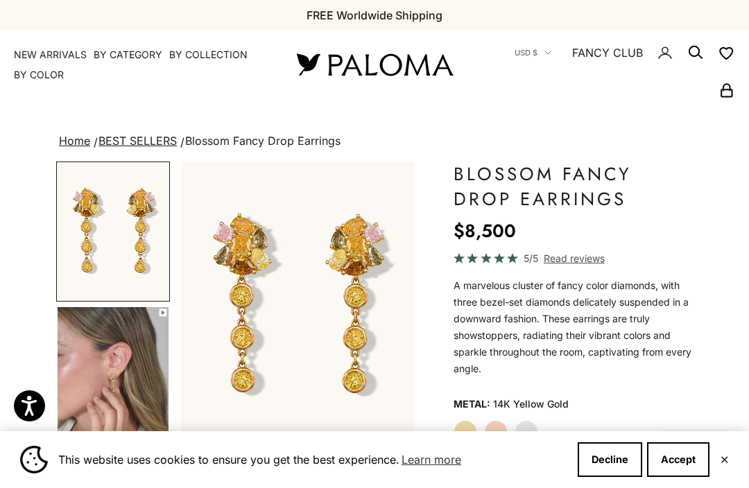 The width and height of the screenshot is (749, 488). Describe the element at coordinates (374, 15) in the screenshot. I see `p: FREE Worldwide Shipping` at that location.